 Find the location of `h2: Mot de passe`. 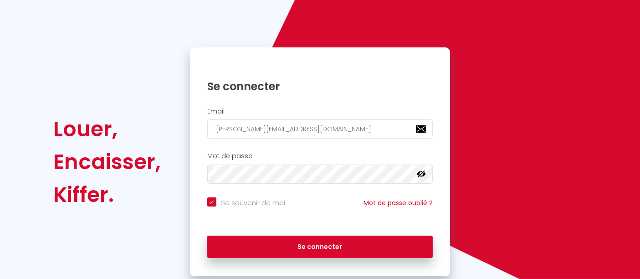

h2: Mot de passe is located at coordinates (320, 156).